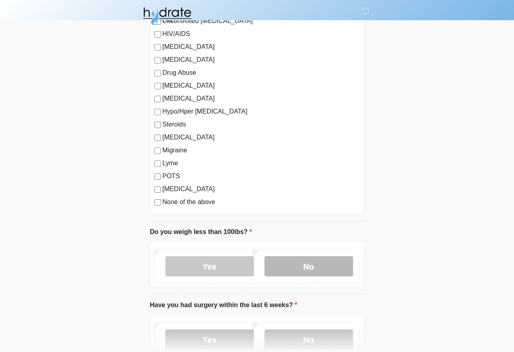 The image size is (514, 352). I want to click on label: Have you had surgery within the last 6 weeks?, so click(224, 305).